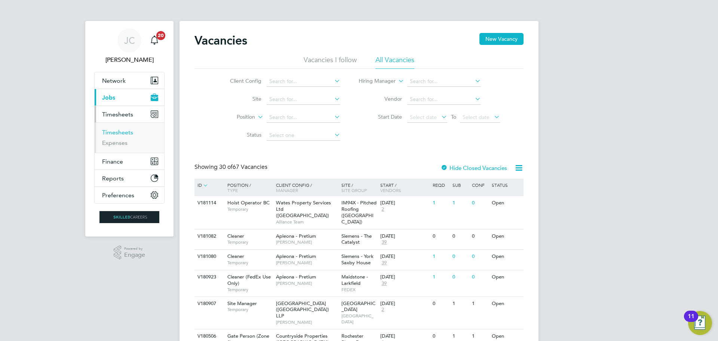 The height and width of the screenshot is (341, 718). I want to click on div: Site /, so click(359, 187).